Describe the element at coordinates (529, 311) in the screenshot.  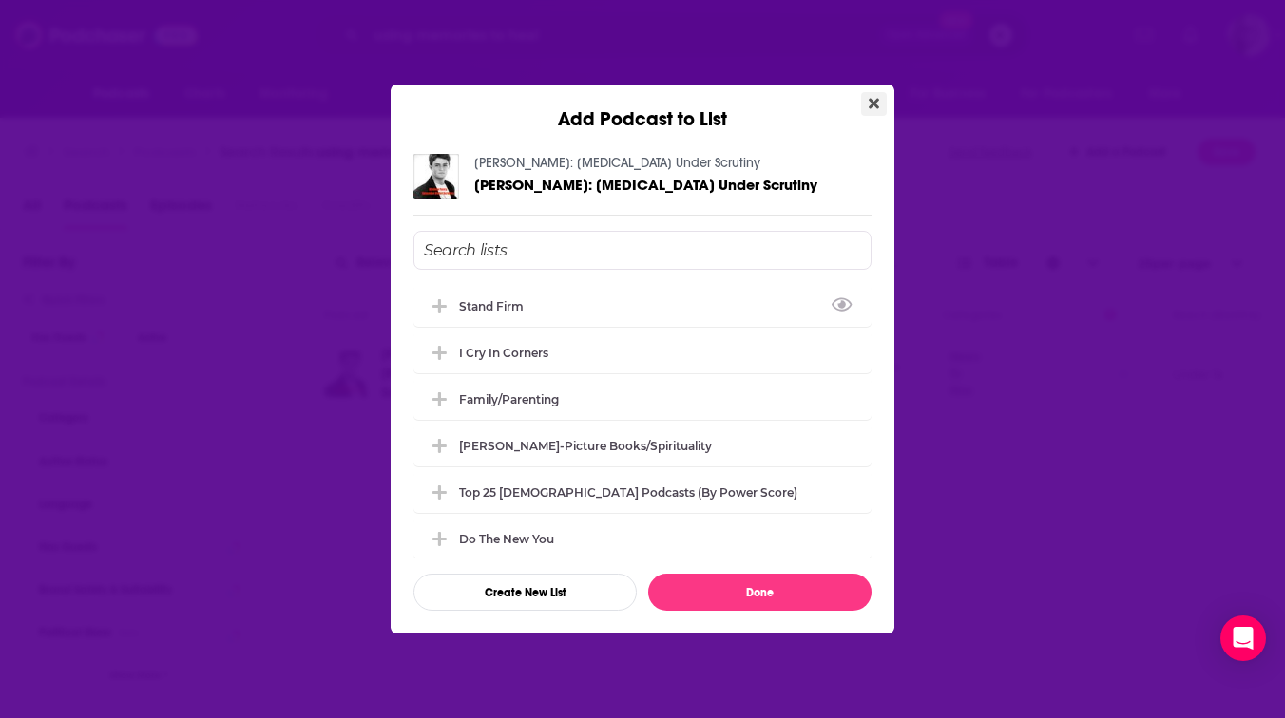
I see `button: View Link` at that location.